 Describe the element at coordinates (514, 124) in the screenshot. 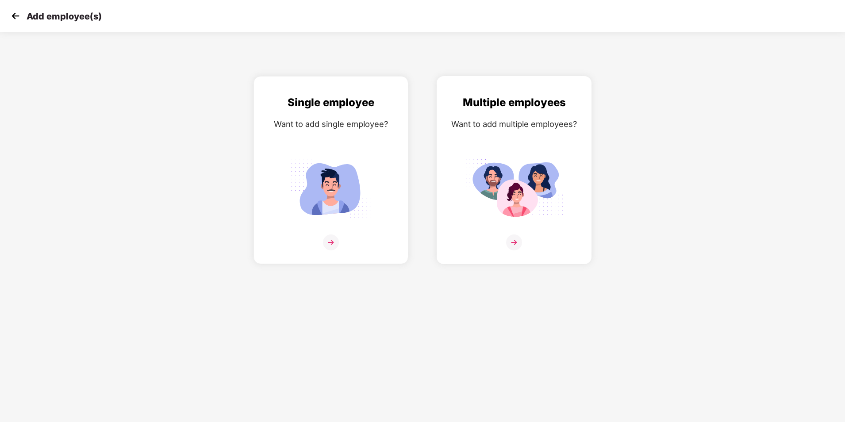

I see `div: Want to add multiple employees?` at that location.